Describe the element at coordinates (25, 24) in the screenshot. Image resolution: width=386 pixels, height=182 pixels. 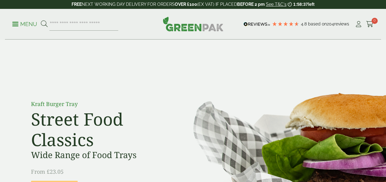
I see `p: Menu` at that location.